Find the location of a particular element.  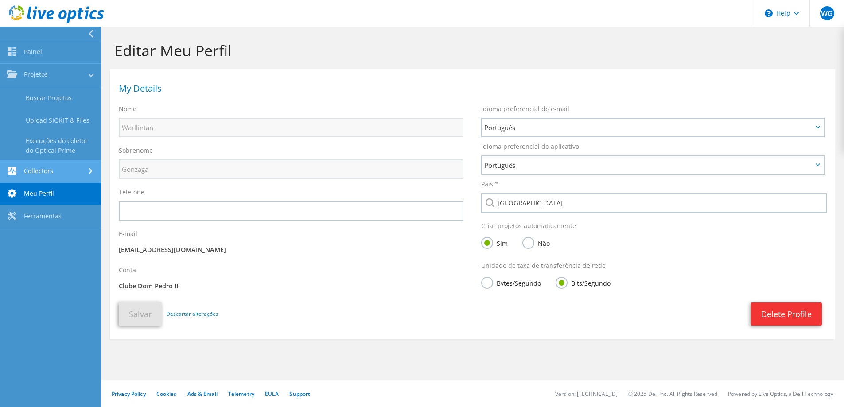

a: EULA is located at coordinates (272, 394).